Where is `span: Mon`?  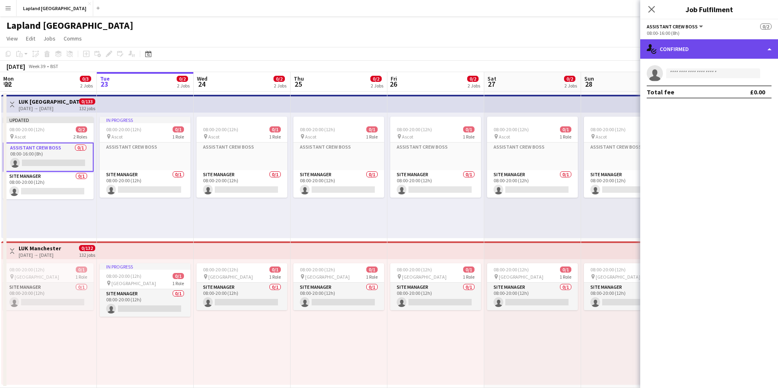
span: Mon is located at coordinates (9, 79).